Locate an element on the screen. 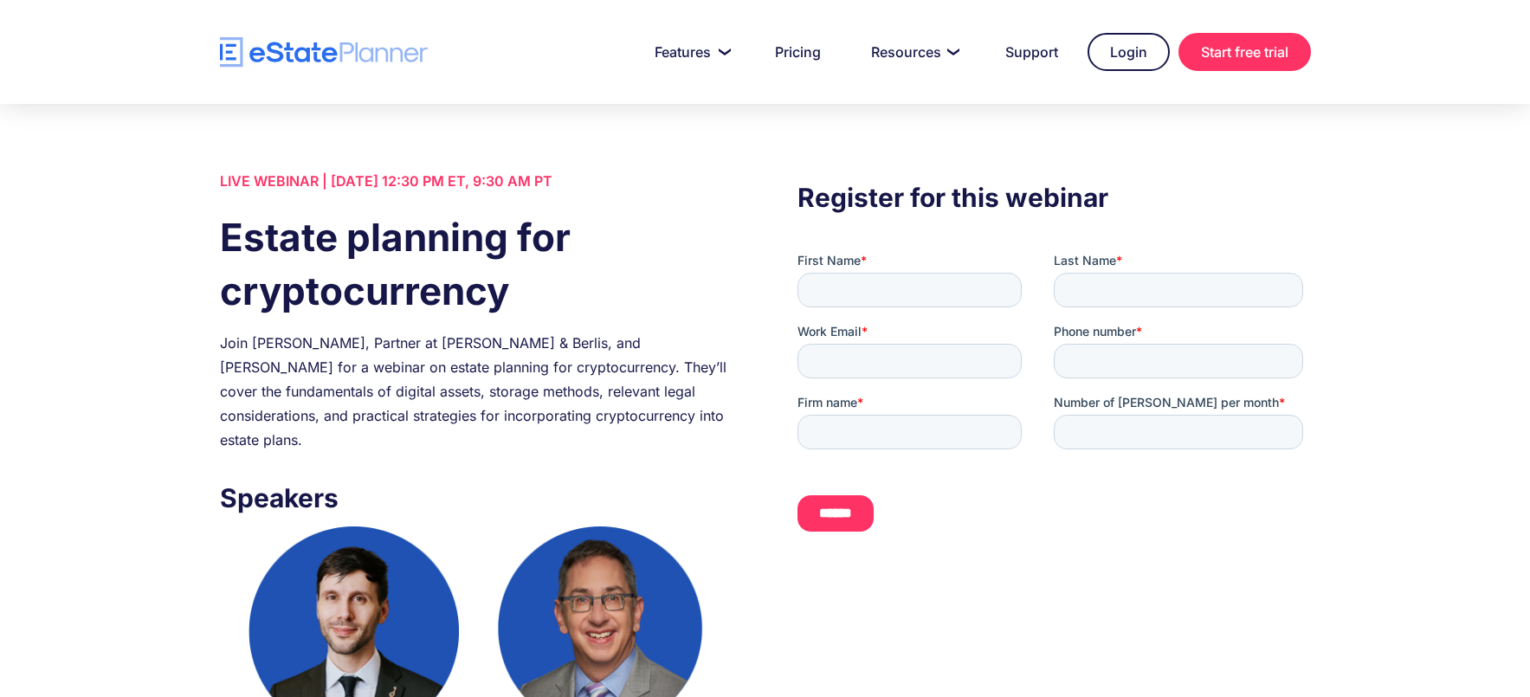 This screenshot has width=1530, height=697. a: Support is located at coordinates (1032, 52).